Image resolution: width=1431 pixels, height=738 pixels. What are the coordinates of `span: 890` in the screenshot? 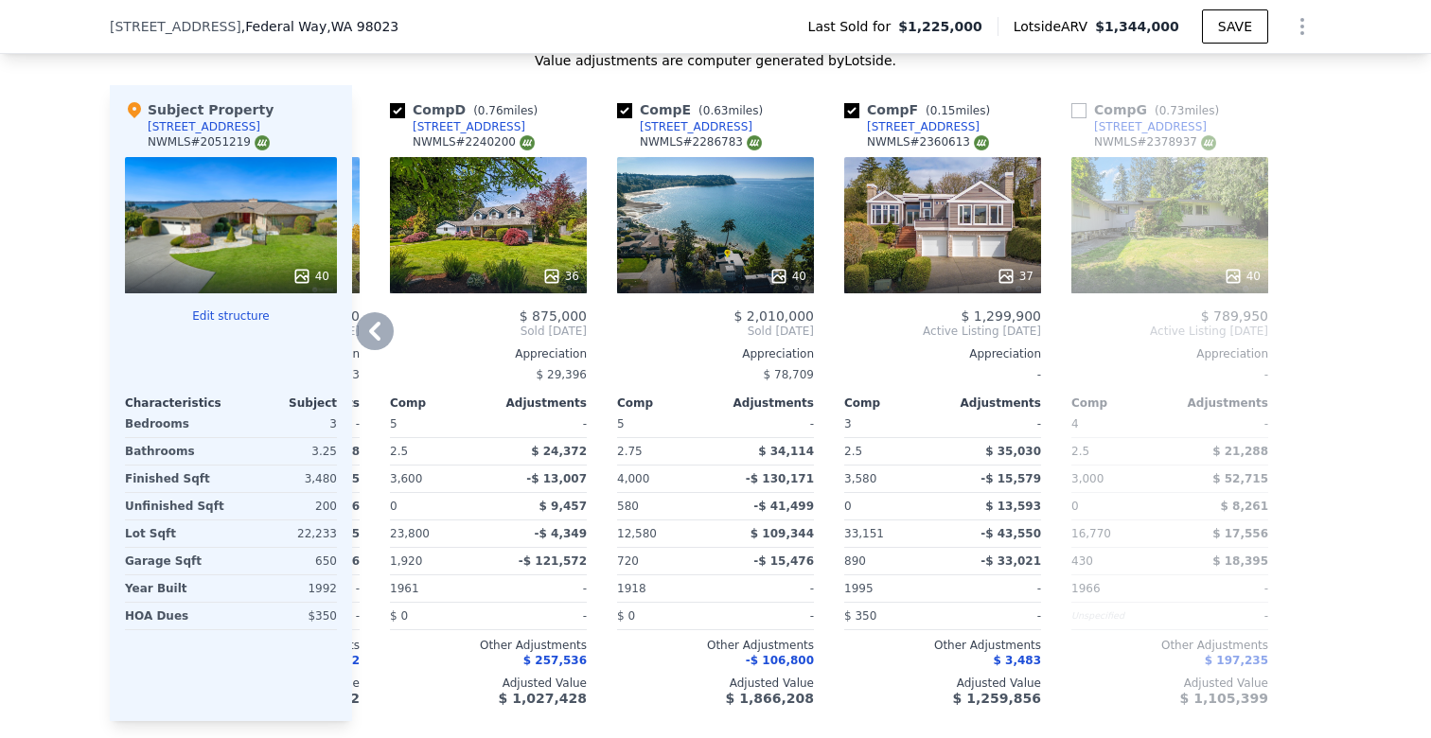 It's located at (855, 561).